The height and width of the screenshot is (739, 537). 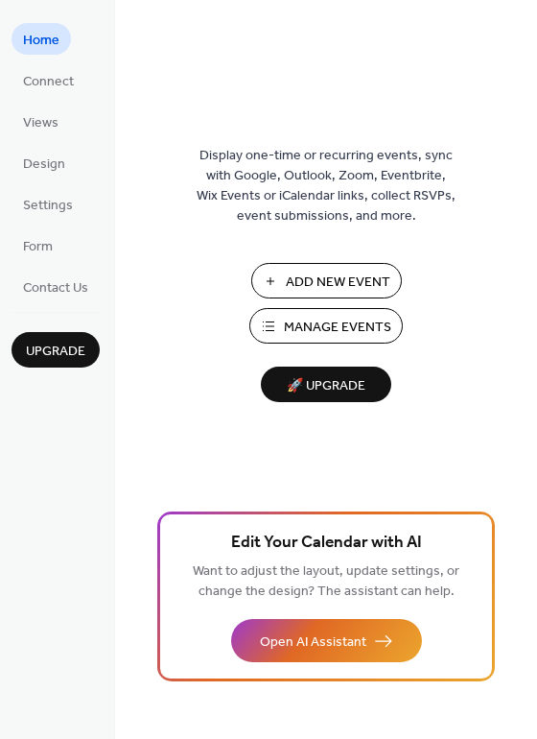 What do you see at coordinates (313, 642) in the screenshot?
I see `span: Open AI Assistant` at bounding box center [313, 642].